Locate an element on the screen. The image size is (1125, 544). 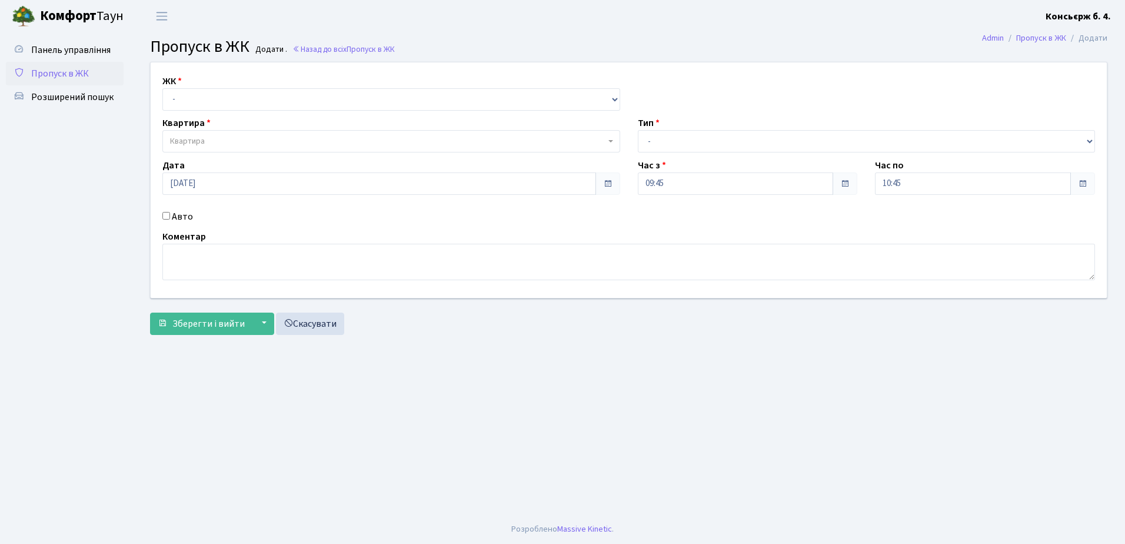
label: Час по is located at coordinates (889, 165).